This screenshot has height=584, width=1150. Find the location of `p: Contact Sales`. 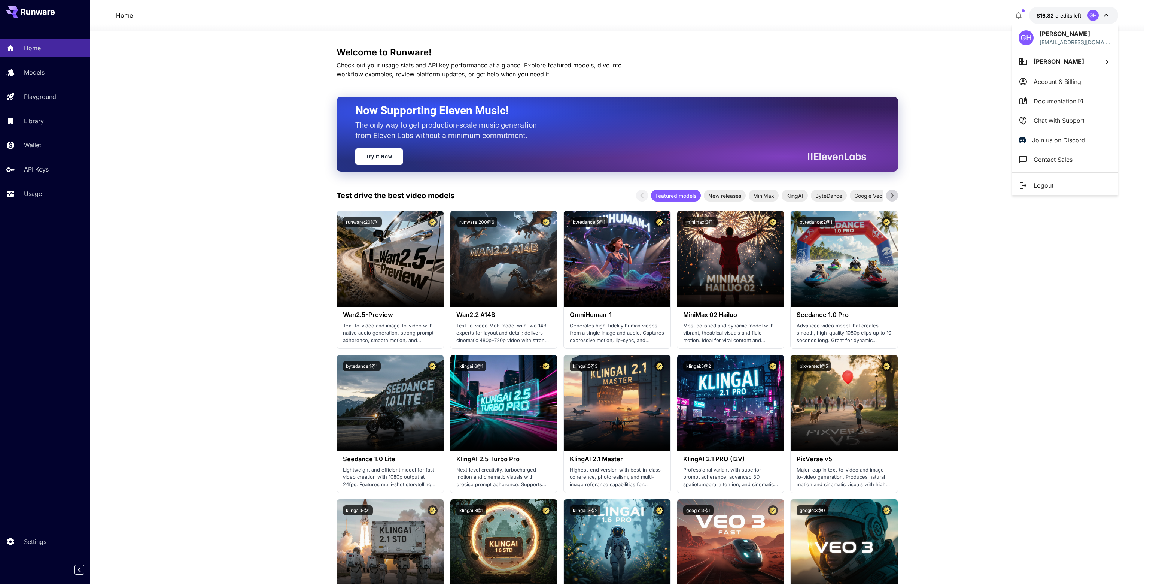

p: Contact Sales is located at coordinates (1053, 159).